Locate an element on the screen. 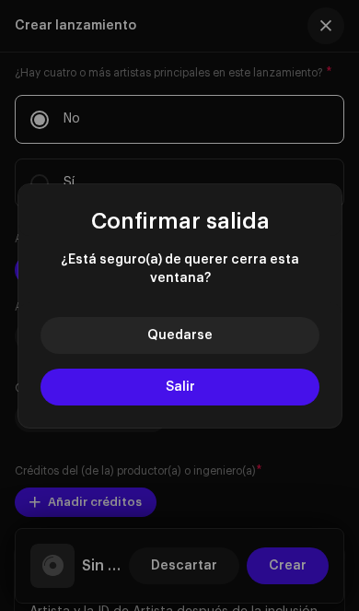  button: Quedarse is located at coordinates (180, 335).